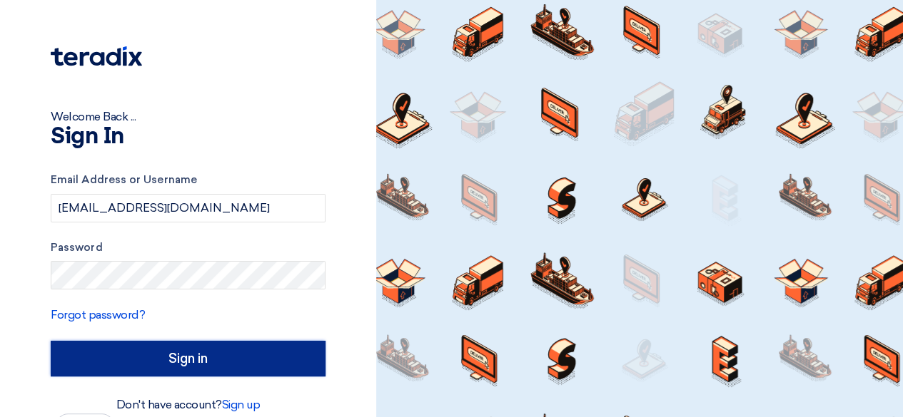 Image resolution: width=903 pixels, height=417 pixels. Describe the element at coordinates (188, 359) in the screenshot. I see `input: Sign in` at that location.